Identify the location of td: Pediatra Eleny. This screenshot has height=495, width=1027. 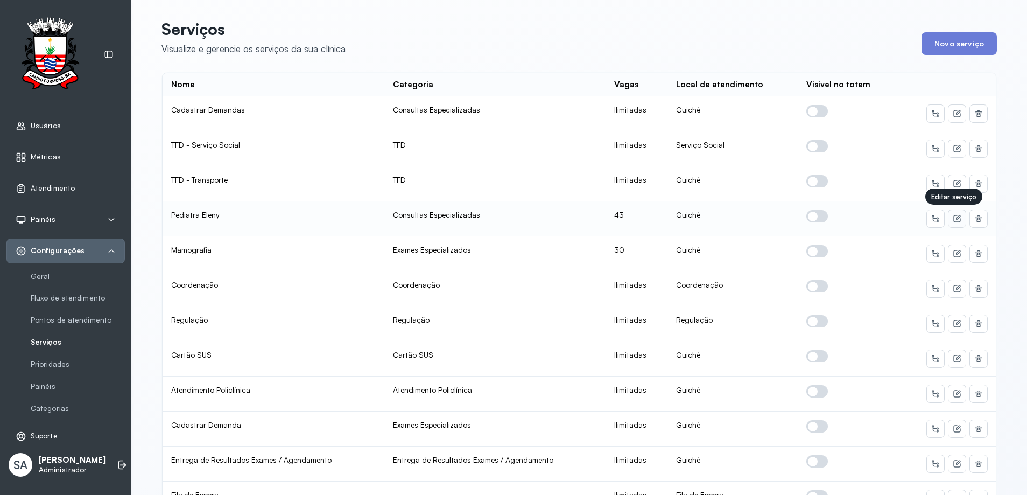
(273, 218).